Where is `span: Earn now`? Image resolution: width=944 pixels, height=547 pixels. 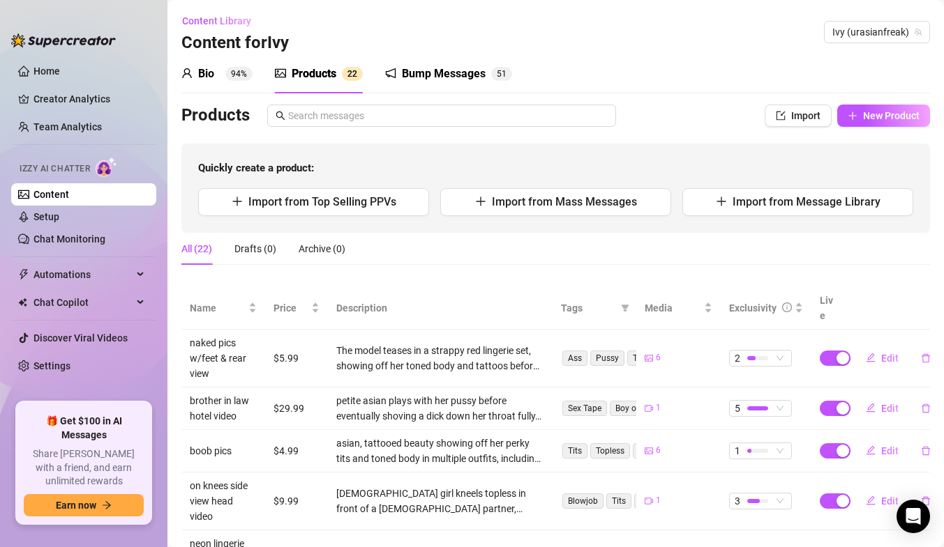 span: Earn now is located at coordinates (76, 506).